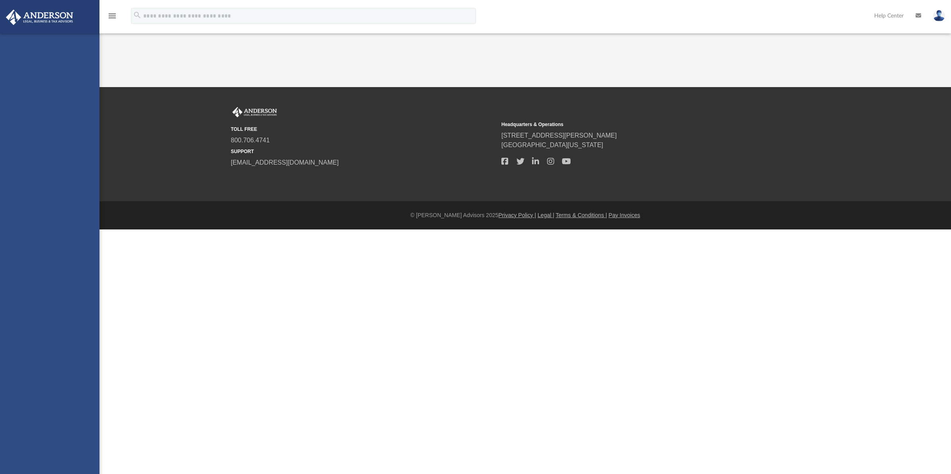 Image resolution: width=951 pixels, height=474 pixels. What do you see at coordinates (363, 129) in the screenshot?
I see `small: TOLL FREE` at bounding box center [363, 129].